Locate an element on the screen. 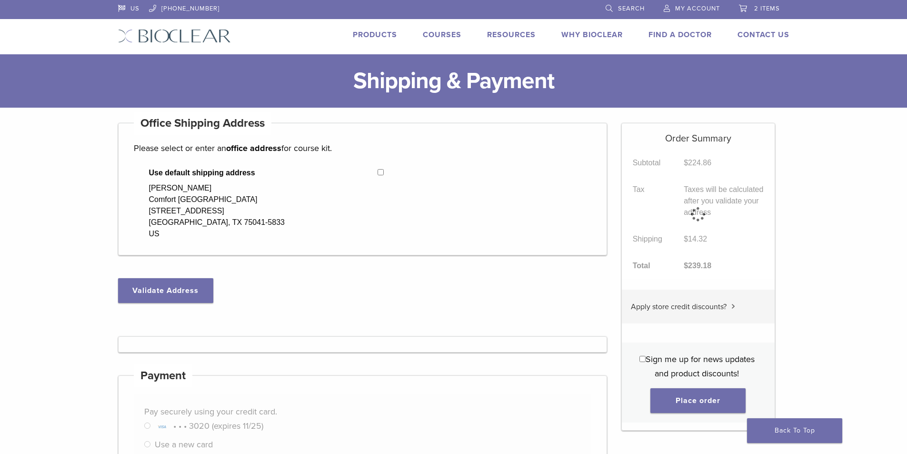 The height and width of the screenshot is (454, 907). span: Search is located at coordinates (632, 9).